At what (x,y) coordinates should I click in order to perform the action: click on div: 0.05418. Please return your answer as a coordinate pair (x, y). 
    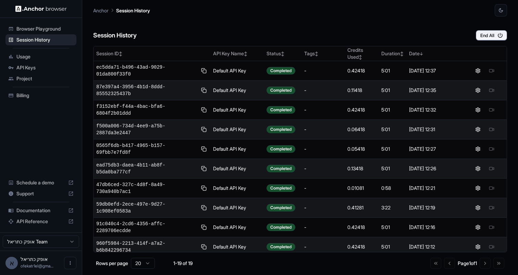
    Looking at the image, I should click on (362, 149).